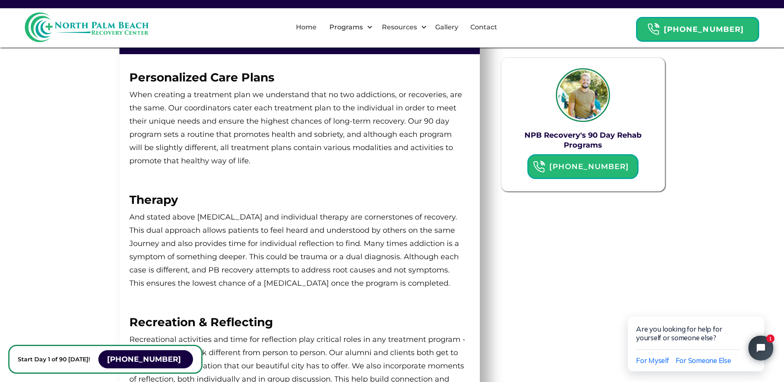 The width and height of the screenshot is (784, 382). What do you see at coordinates (93, 70) in the screenshot?
I see `span: For Someone Else` at bounding box center [93, 70].